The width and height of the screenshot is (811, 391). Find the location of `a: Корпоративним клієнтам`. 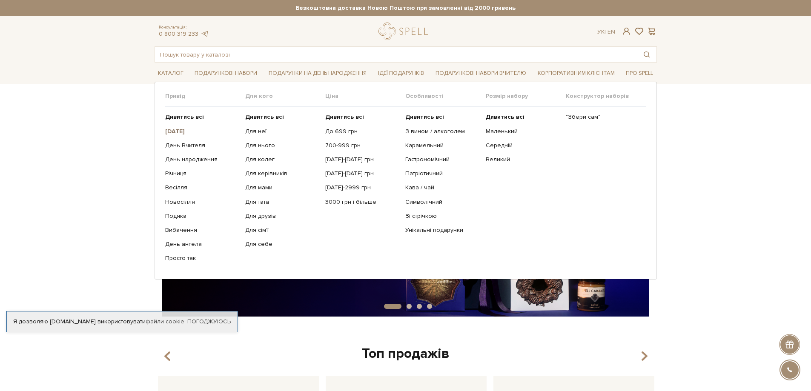

a: Корпоративним клієнтам is located at coordinates (576, 73).